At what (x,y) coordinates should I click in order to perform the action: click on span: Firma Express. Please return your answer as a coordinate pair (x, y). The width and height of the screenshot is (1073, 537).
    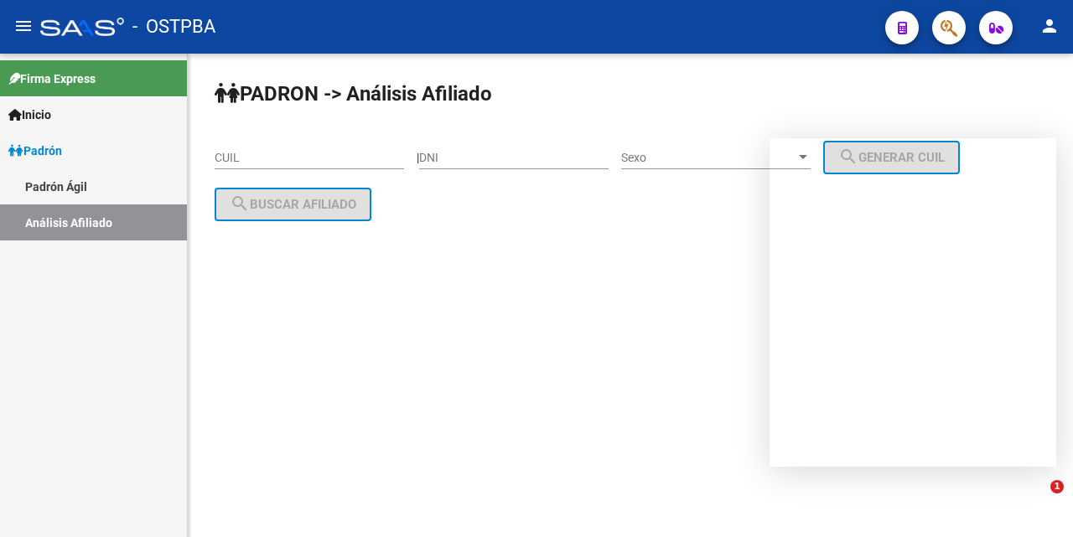
    Looking at the image, I should click on (52, 79).